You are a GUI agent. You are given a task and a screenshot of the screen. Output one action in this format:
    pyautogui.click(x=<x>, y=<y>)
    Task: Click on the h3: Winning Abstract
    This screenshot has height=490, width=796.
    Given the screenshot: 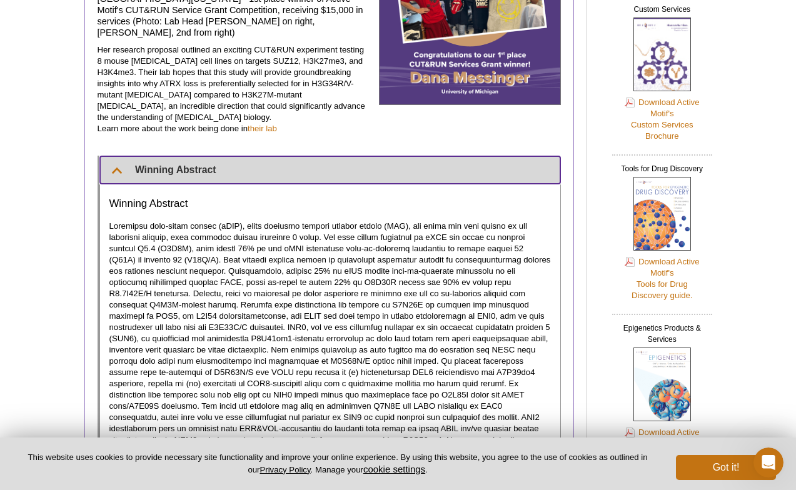 What is the action you would take?
    pyautogui.click(x=330, y=204)
    